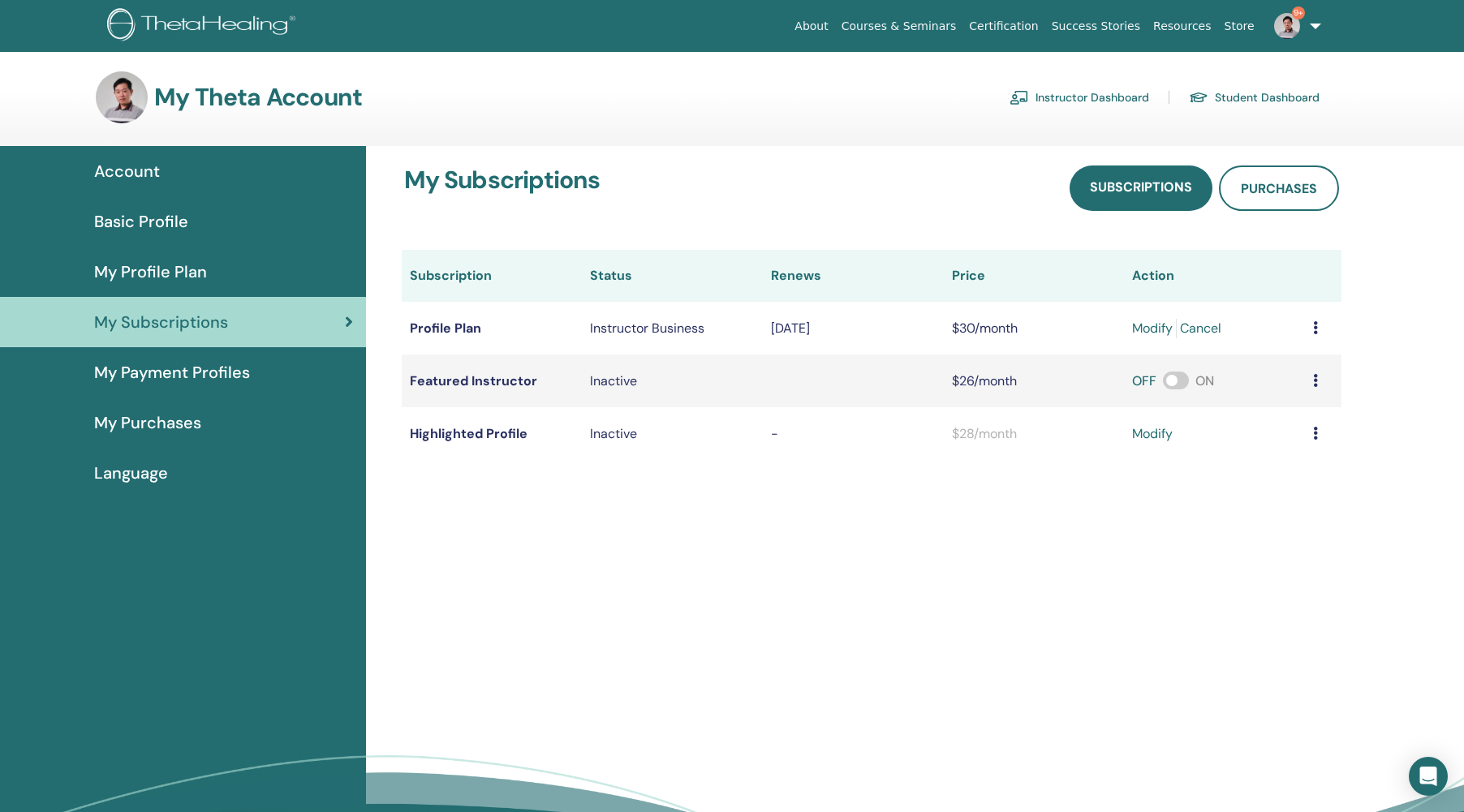 The height and width of the screenshot is (812, 1464). I want to click on div: Inactive, so click(672, 381).